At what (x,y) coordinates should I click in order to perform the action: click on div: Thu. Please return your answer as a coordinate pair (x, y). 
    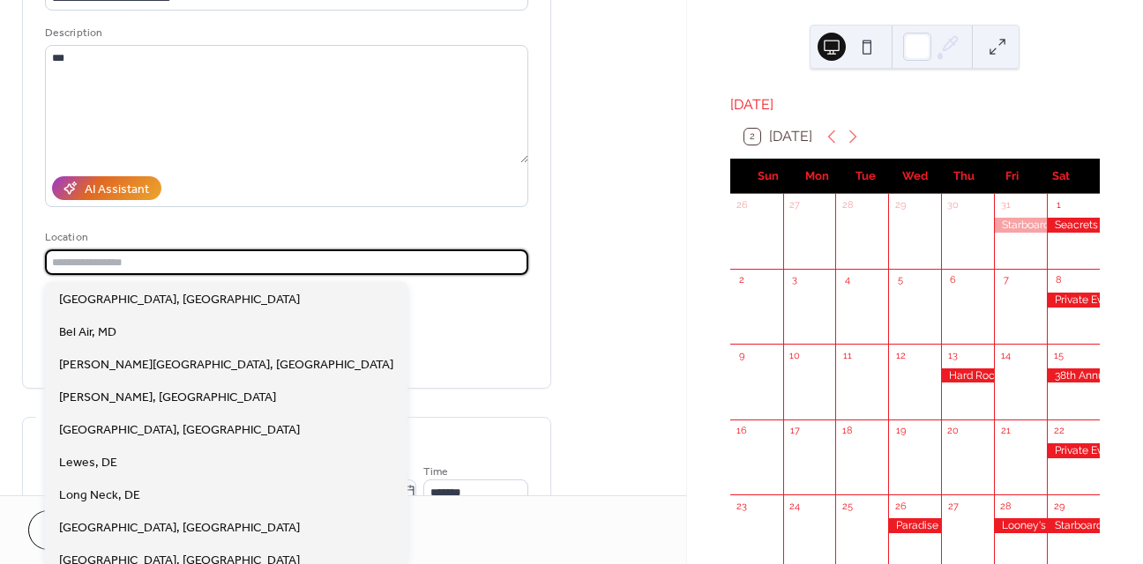
    Looking at the image, I should click on (963, 176).